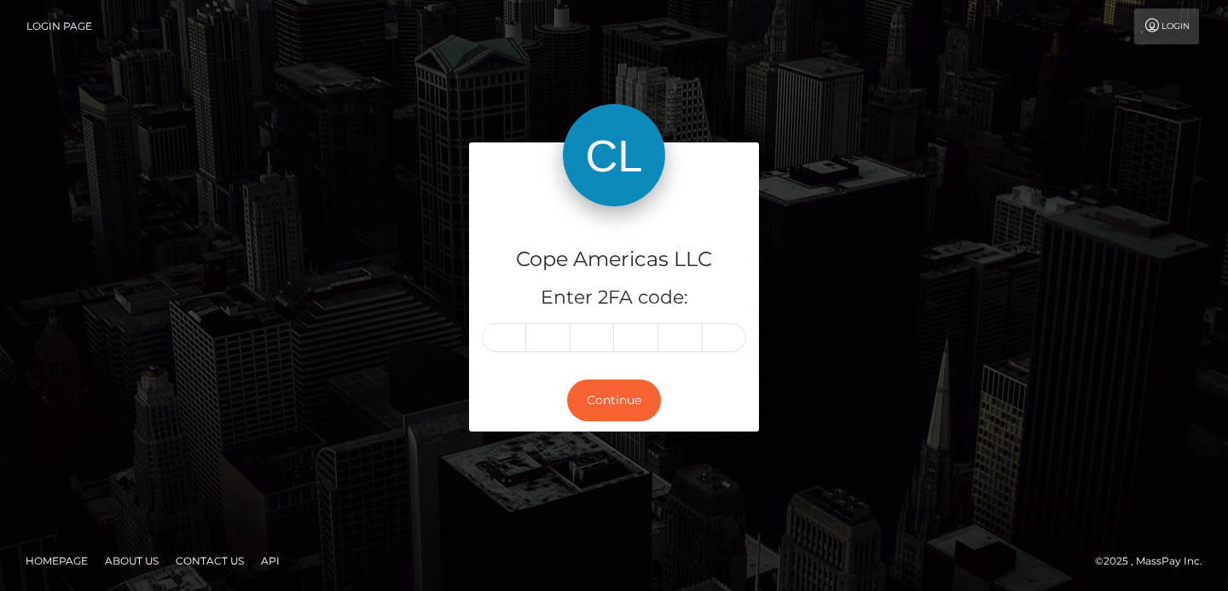 This screenshot has height=591, width=1228. Describe the element at coordinates (131, 560) in the screenshot. I see `a: About Us` at that location.